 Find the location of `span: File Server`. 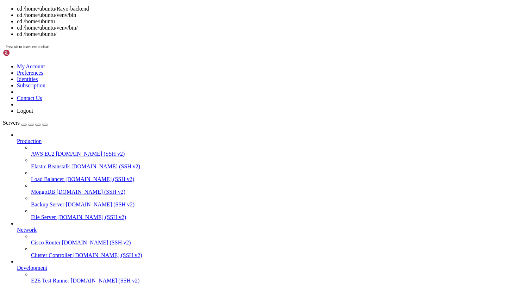

span: File Server is located at coordinates (43, 217).